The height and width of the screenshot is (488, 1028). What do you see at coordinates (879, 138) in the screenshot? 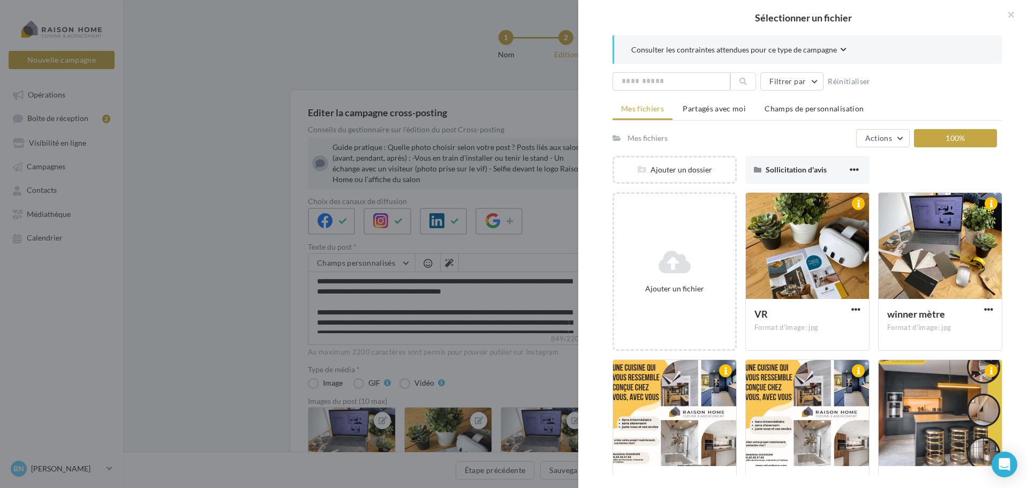
I see `span: Actions` at bounding box center [879, 138].